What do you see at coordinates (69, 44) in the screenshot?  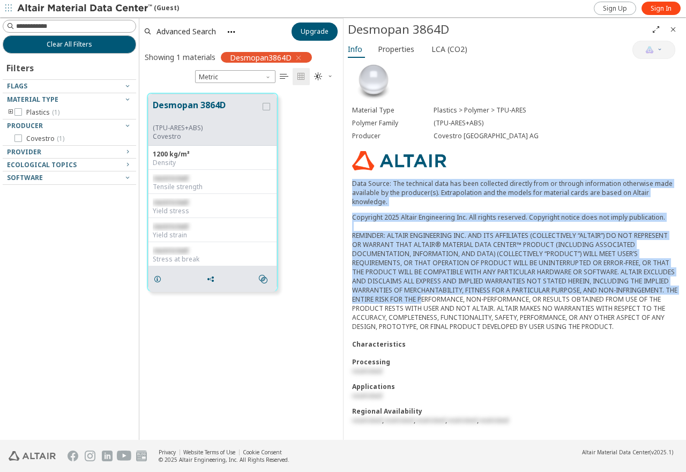 I see `button: Clear All Filters` at bounding box center [69, 44].